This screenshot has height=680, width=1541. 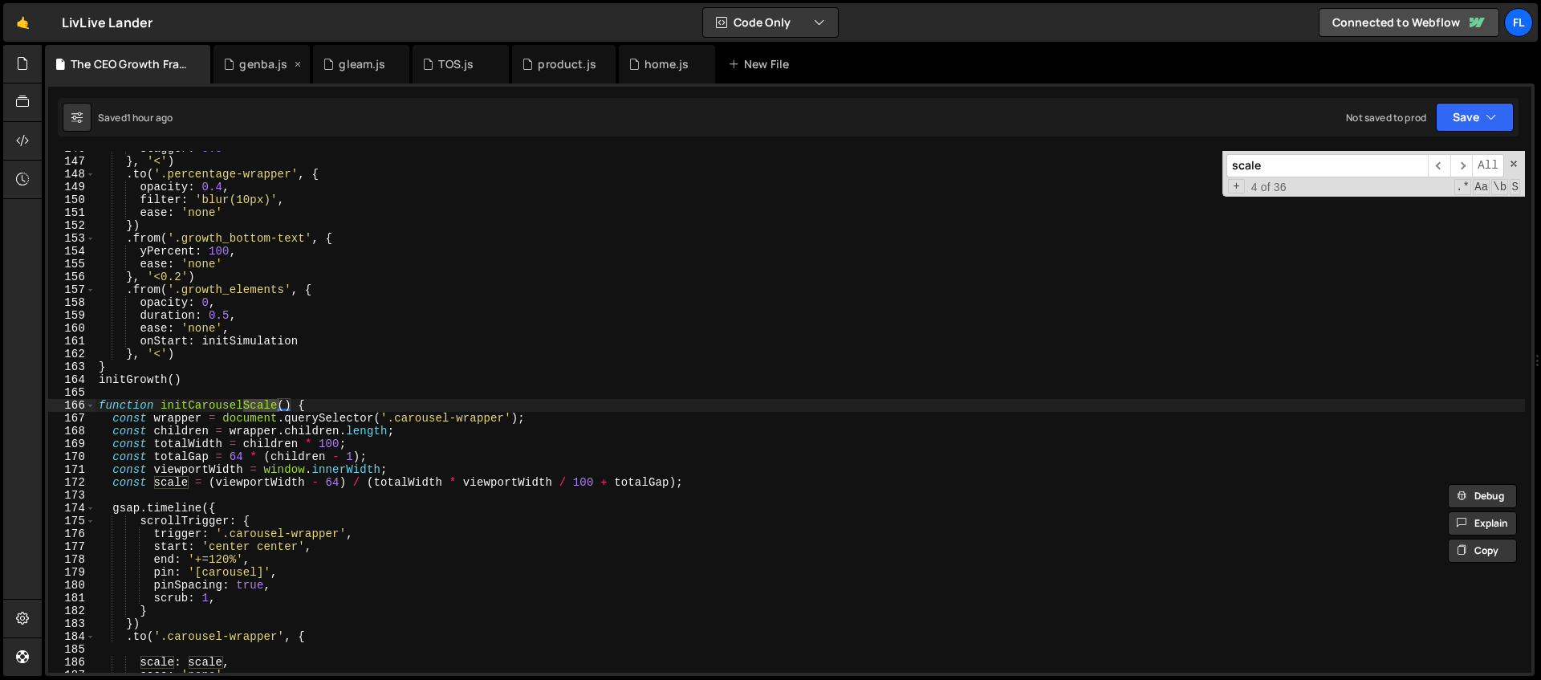 What do you see at coordinates (71, 161) in the screenshot?
I see `div: 147` at bounding box center [71, 161].